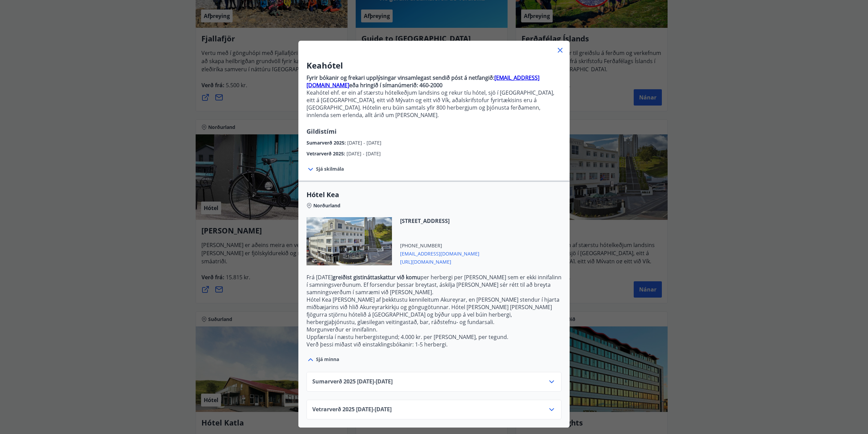  What do you see at coordinates (327, 142) in the screenshot?
I see `span: Sumarverð 2025 :` at bounding box center [327, 142].